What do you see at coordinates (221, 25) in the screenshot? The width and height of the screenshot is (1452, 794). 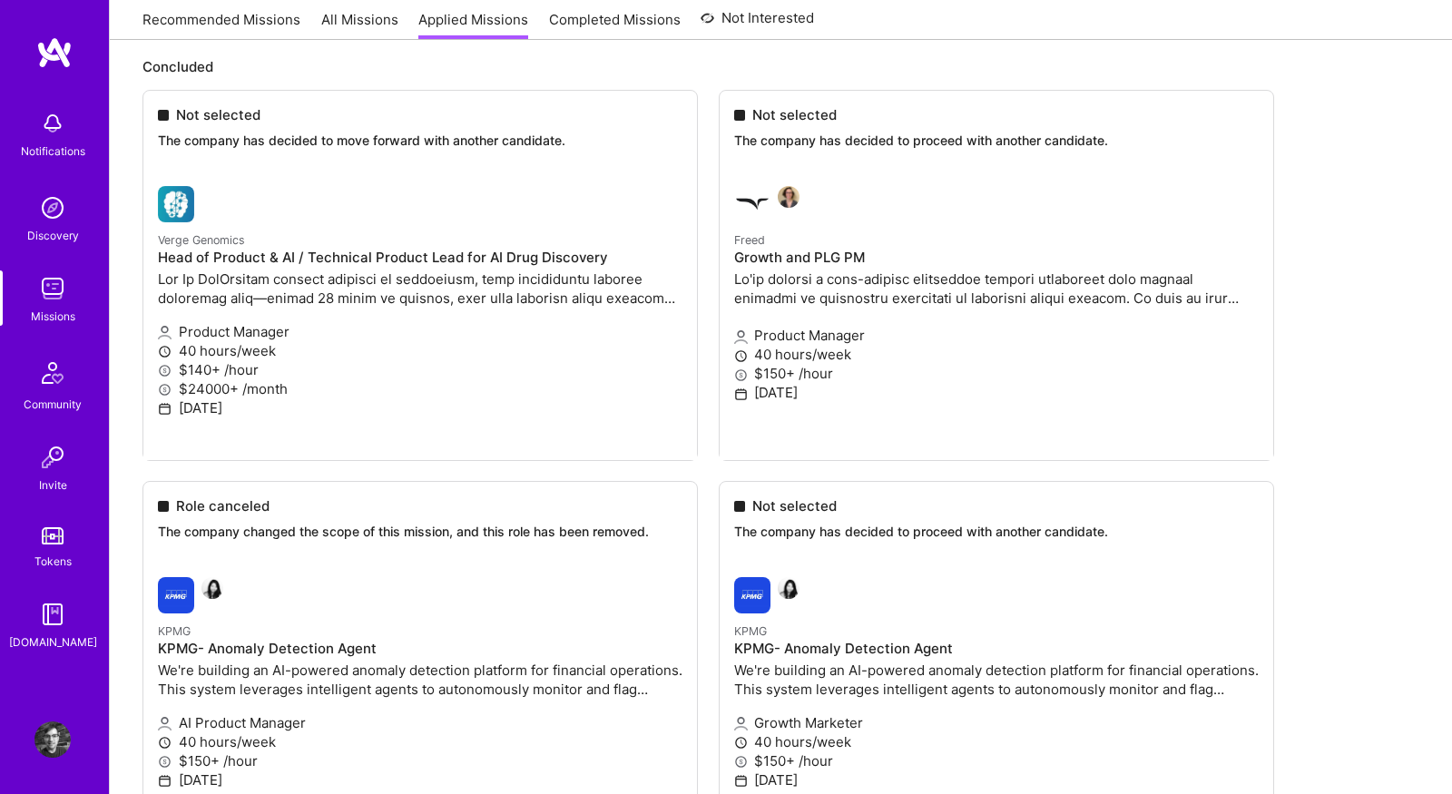 I see `a: Recommended Missions` at bounding box center [221, 25].